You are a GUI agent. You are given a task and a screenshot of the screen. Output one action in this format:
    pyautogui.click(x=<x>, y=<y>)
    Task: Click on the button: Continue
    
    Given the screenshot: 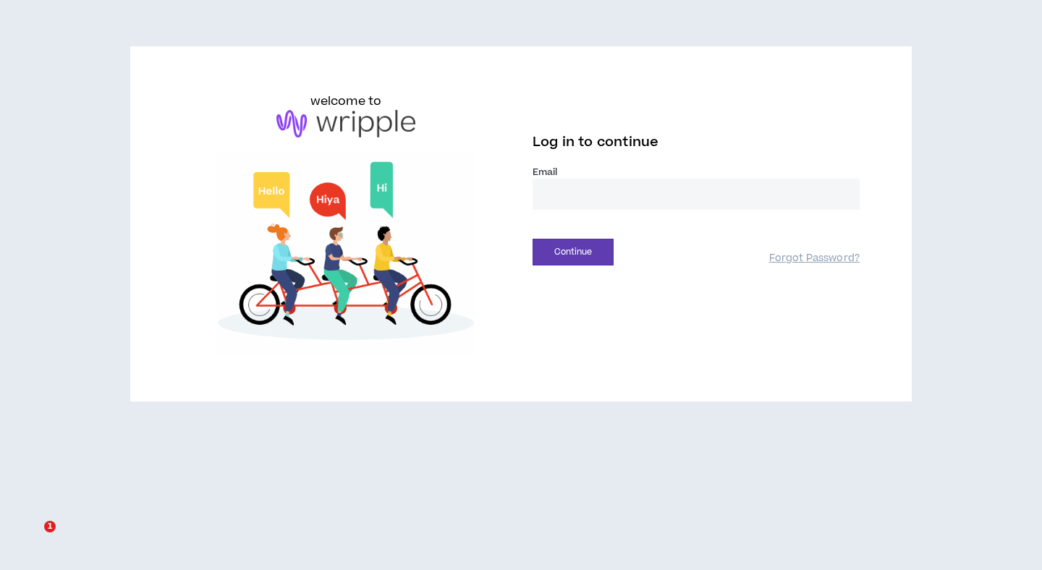 What is the action you would take?
    pyautogui.click(x=573, y=252)
    